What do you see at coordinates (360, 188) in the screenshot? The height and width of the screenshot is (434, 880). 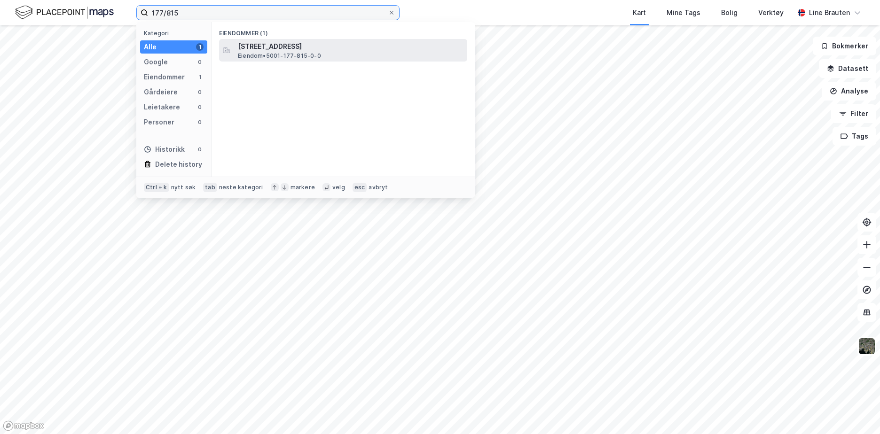 I see `div: esc` at bounding box center [360, 188].